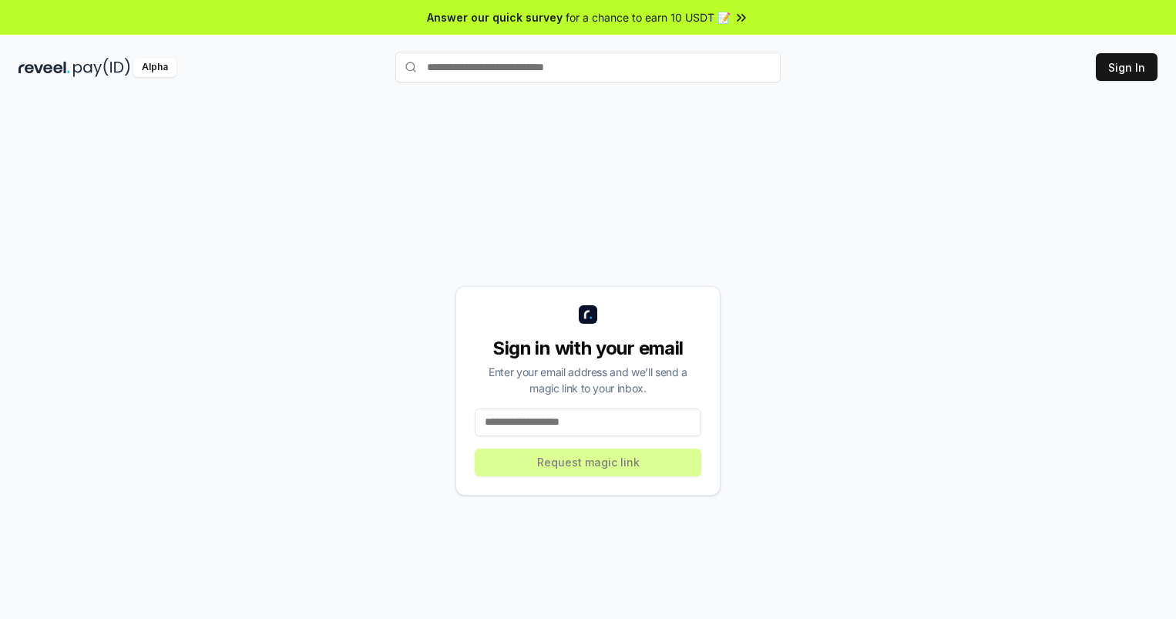 This screenshot has height=619, width=1176. What do you see at coordinates (588, 315) in the screenshot?
I see `img: logo_small` at bounding box center [588, 315].